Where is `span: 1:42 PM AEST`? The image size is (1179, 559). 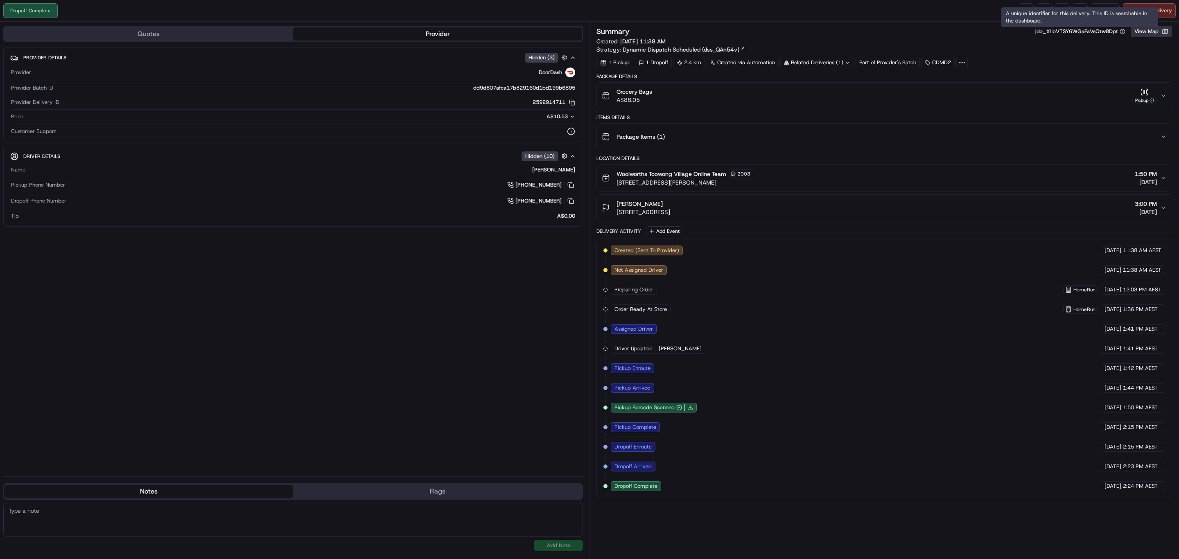 span: 1:42 PM AEST is located at coordinates (1140, 368).